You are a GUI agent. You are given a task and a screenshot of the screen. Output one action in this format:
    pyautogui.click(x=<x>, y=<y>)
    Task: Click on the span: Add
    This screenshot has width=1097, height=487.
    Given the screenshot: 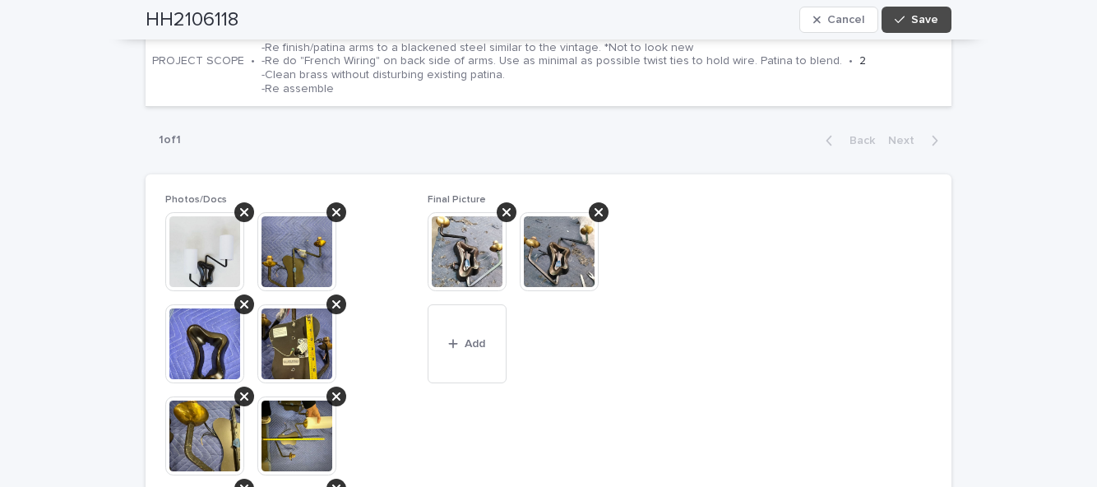 What is the action you would take?
    pyautogui.click(x=474, y=344)
    